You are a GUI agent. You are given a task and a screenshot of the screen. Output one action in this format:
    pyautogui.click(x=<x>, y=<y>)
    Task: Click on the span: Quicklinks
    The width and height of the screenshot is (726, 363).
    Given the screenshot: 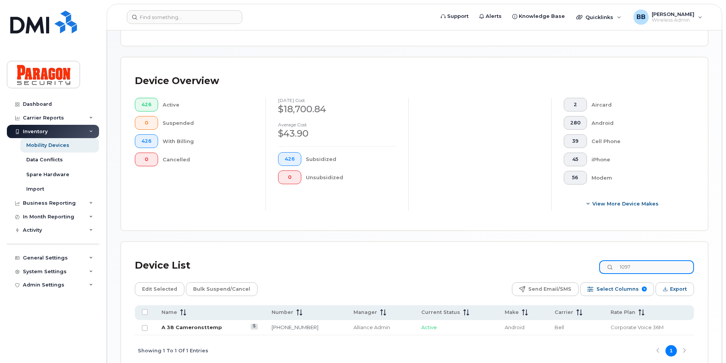 What is the action you would take?
    pyautogui.click(x=599, y=17)
    